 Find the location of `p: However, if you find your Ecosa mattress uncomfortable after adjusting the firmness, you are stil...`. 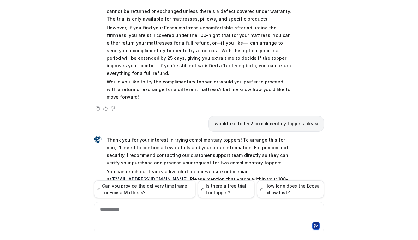

p: However, if you find your Ecosa mattress uncomfortable after adjusting the firmness, you are stil... is located at coordinates (199, 51).